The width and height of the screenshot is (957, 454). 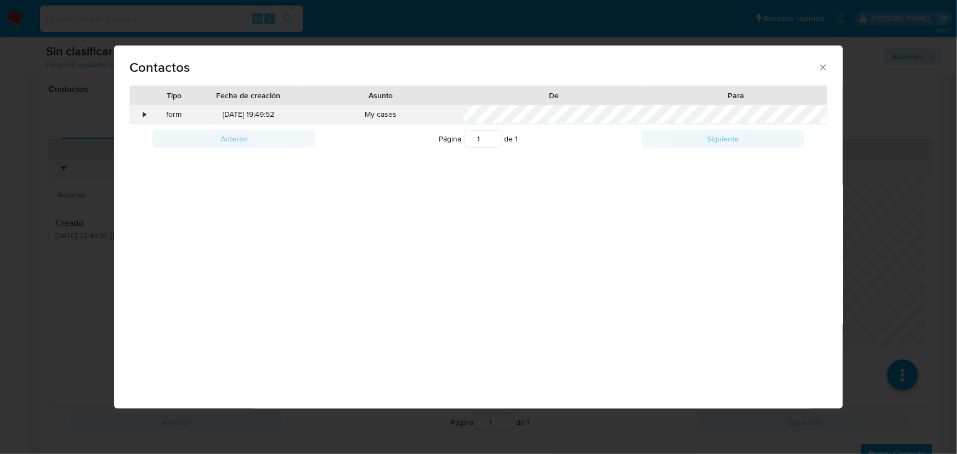 What do you see at coordinates (723, 139) in the screenshot?
I see `button: Siguiente` at bounding box center [723, 139].